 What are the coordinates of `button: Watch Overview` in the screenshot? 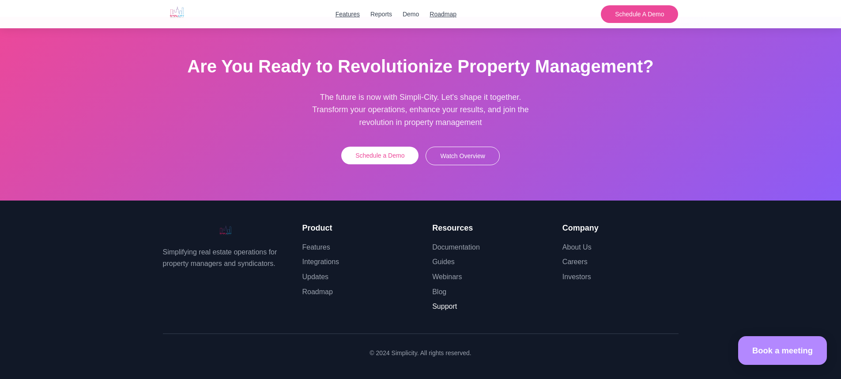 It's located at (462, 156).